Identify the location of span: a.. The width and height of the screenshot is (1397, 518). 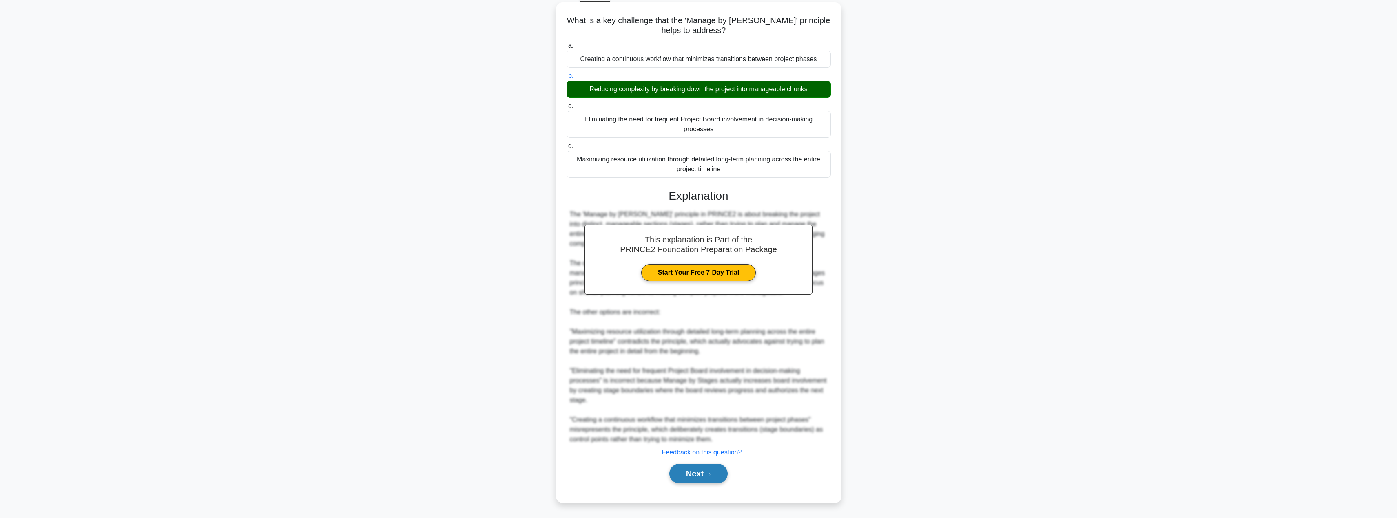
(571, 45).